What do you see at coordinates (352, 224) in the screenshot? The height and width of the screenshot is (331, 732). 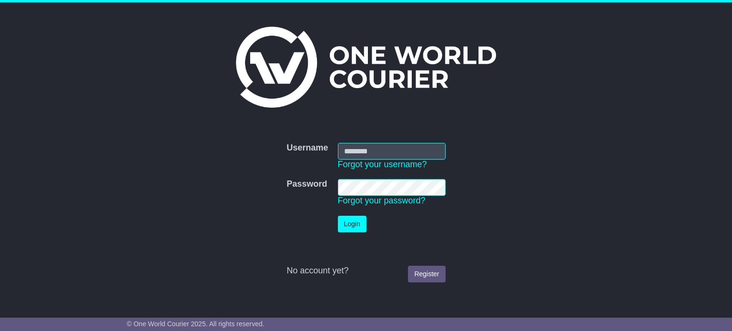 I see `button: Login` at bounding box center [352, 224].